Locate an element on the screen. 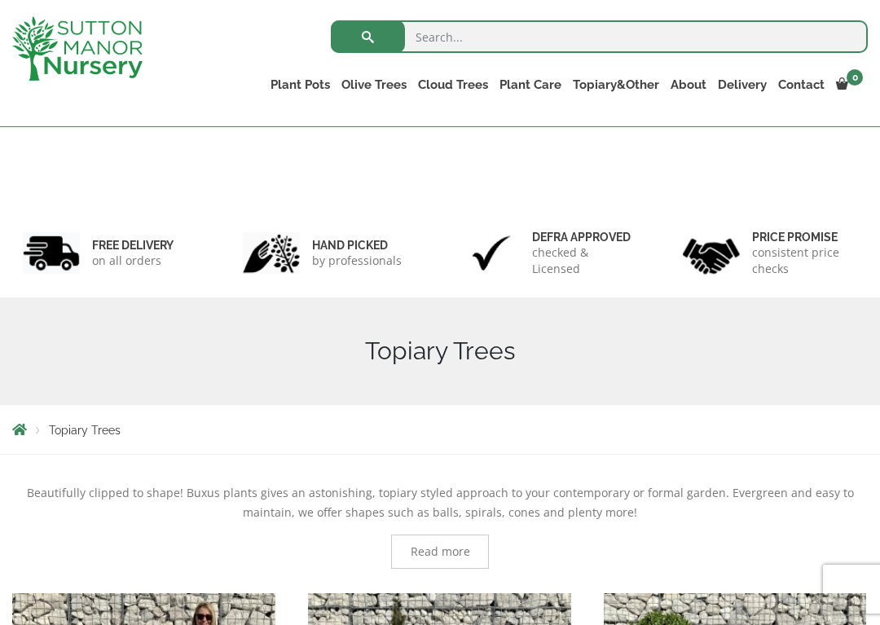 Image resolution: width=880 pixels, height=625 pixels. img: 3.jpg is located at coordinates (492, 253).